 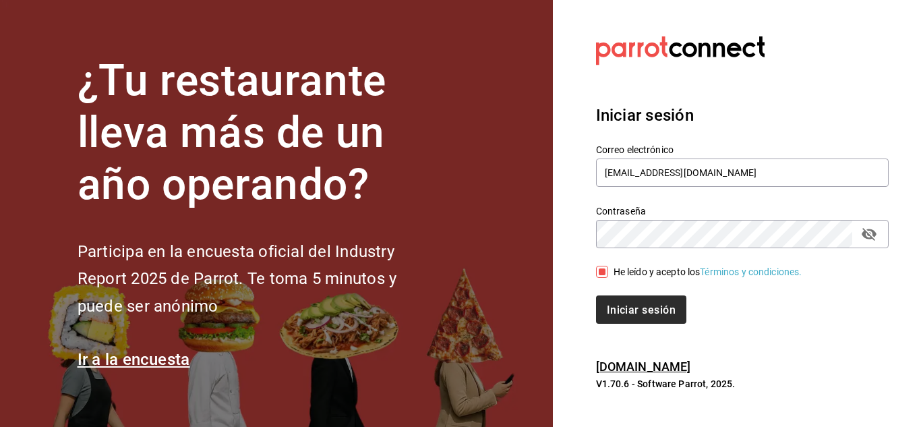 I want to click on font: Términos y condiciones., so click(x=750, y=272).